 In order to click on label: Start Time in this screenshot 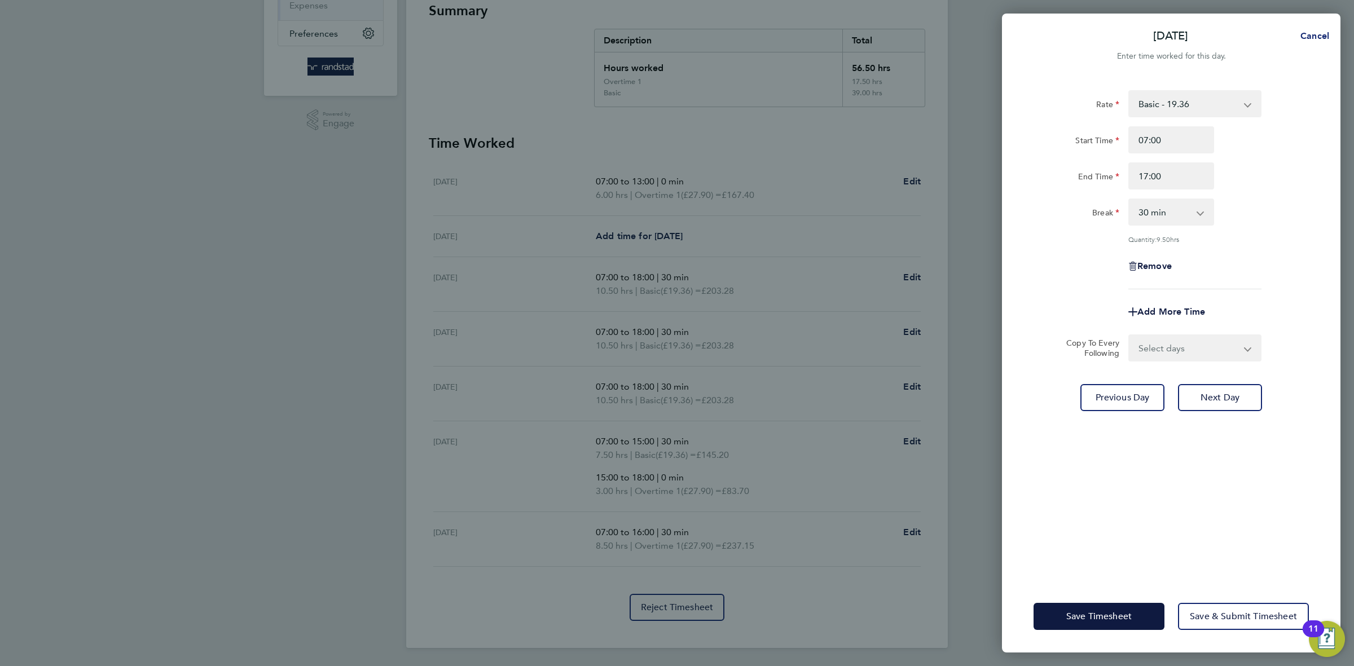, I will do `click(1098, 142)`.